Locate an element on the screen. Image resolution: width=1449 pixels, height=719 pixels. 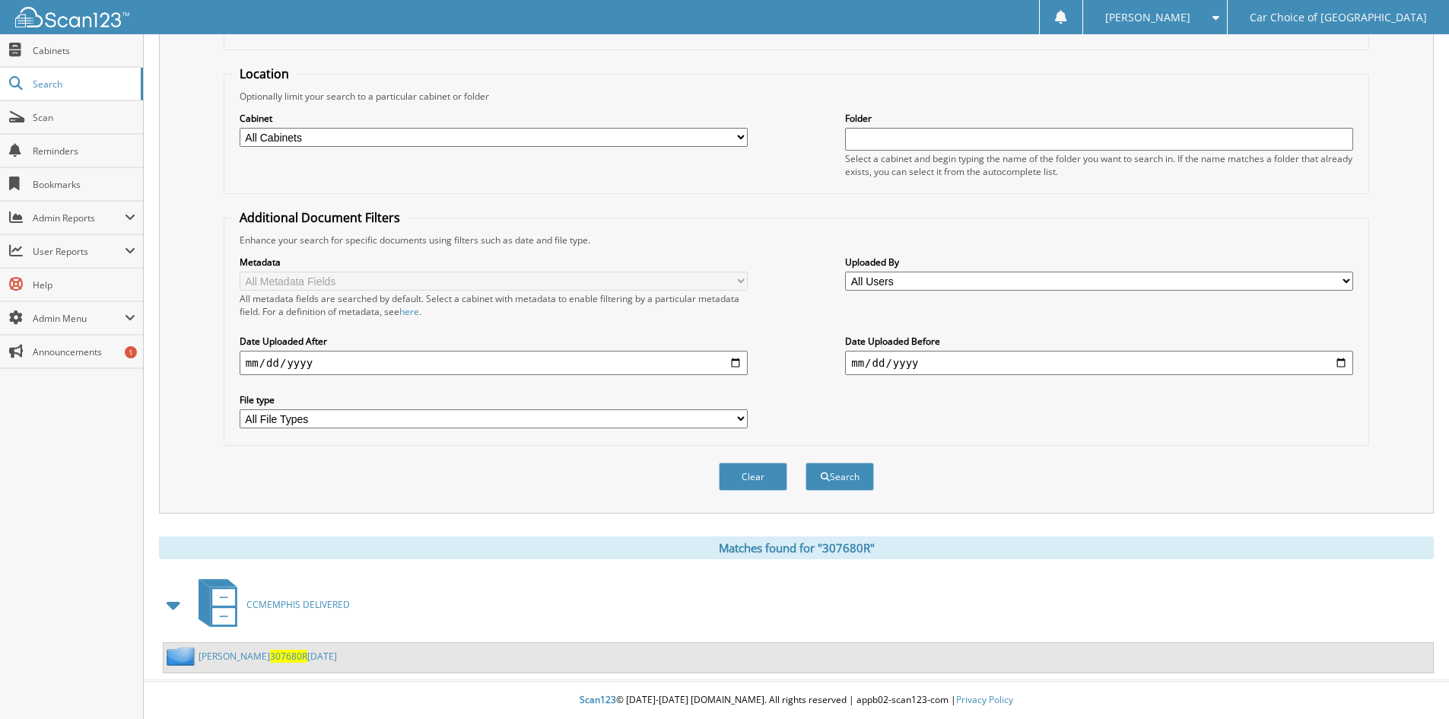
label: Uploaded By is located at coordinates (1099, 262).